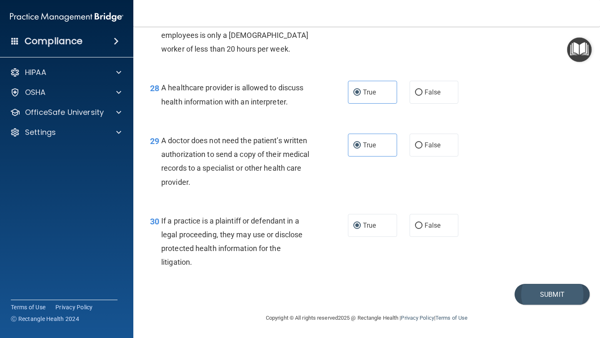  What do you see at coordinates (65, 73) in the screenshot?
I see `a: HIPAA` at bounding box center [65, 73].